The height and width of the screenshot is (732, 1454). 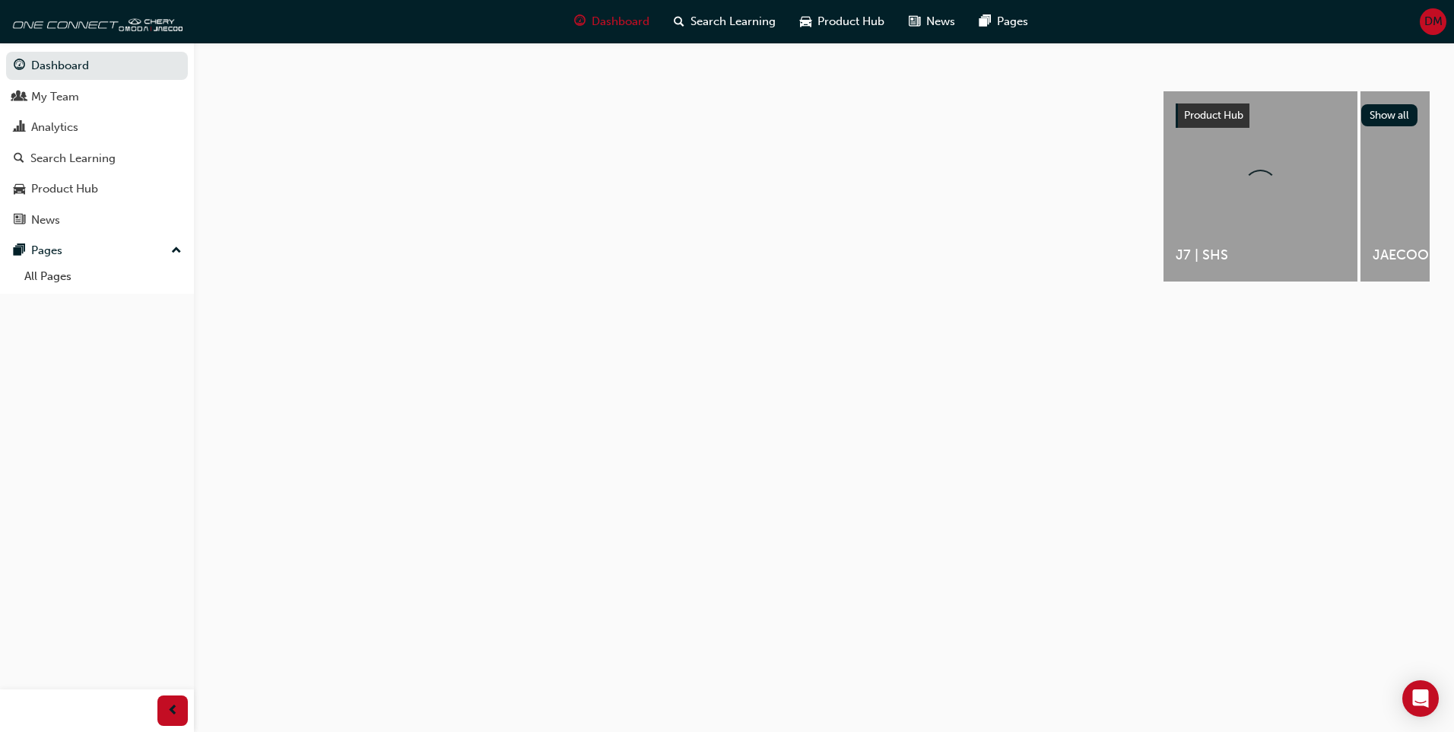 What do you see at coordinates (97, 97) in the screenshot?
I see `a: My Team` at bounding box center [97, 97].